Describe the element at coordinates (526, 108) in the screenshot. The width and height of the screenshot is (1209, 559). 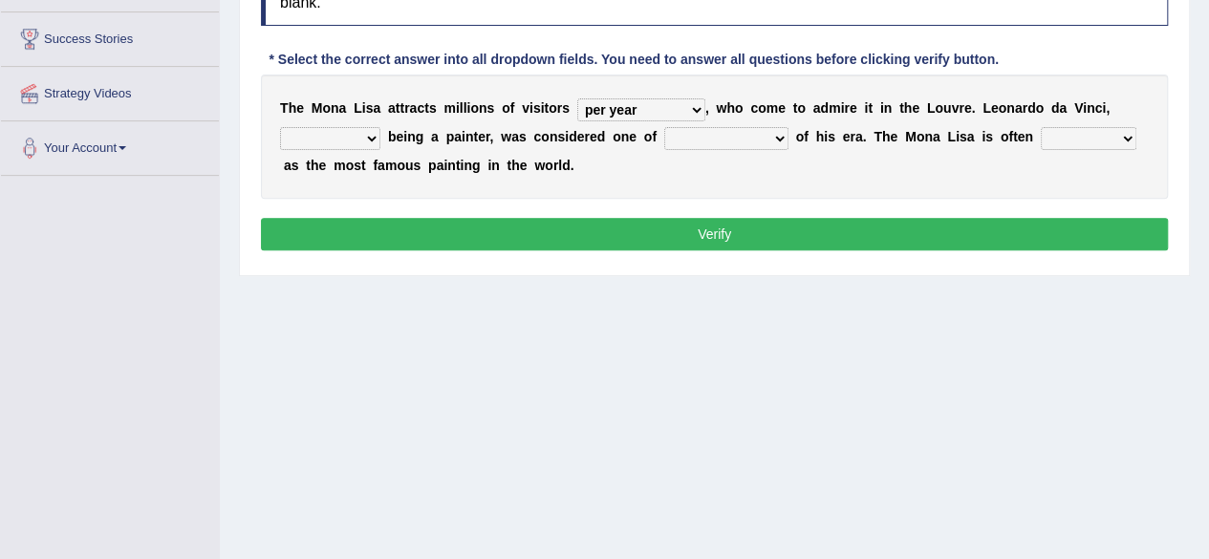
I see `b: v` at that location.